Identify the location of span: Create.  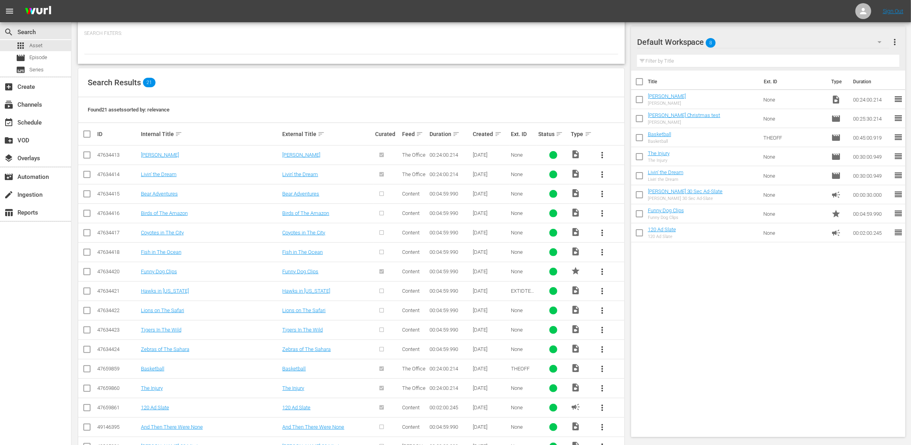
(9, 87).